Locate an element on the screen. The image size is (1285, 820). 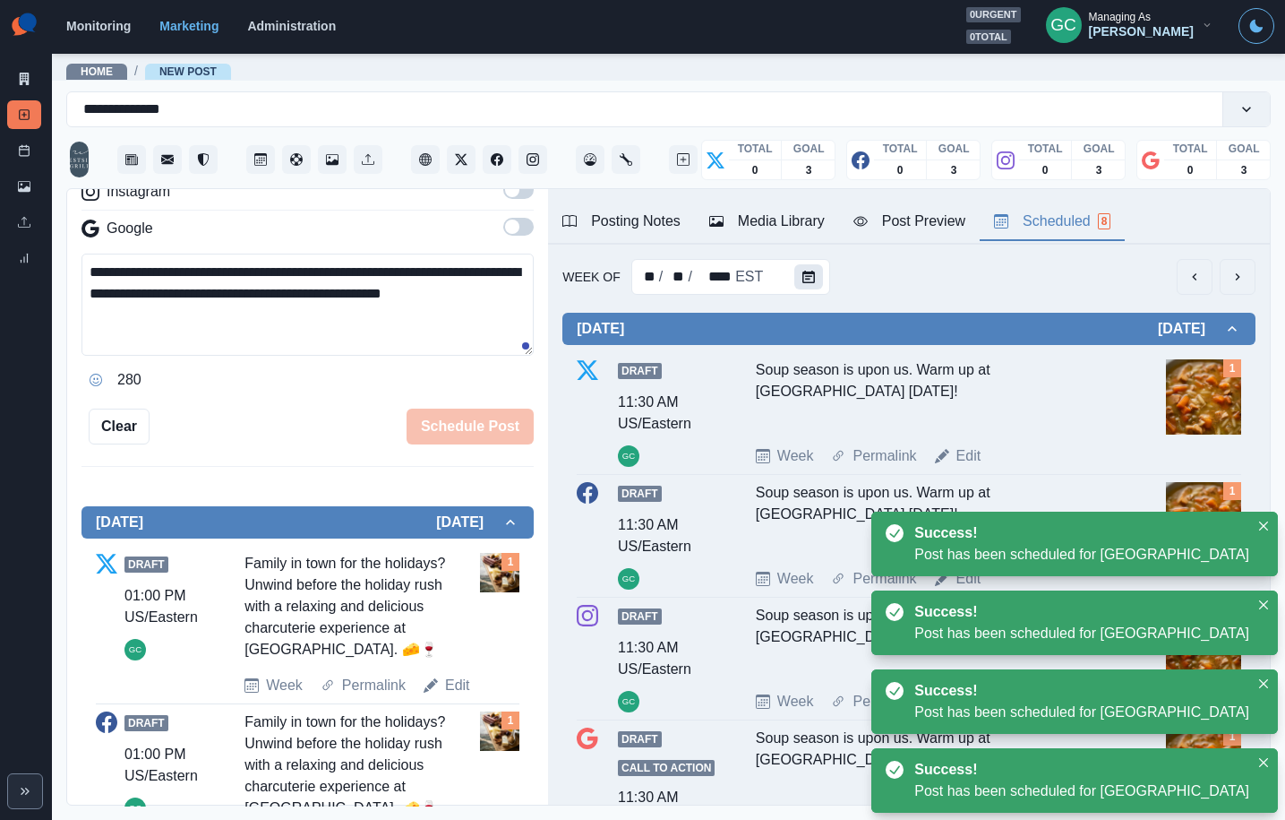
div: Date is located at coordinates (700, 277).